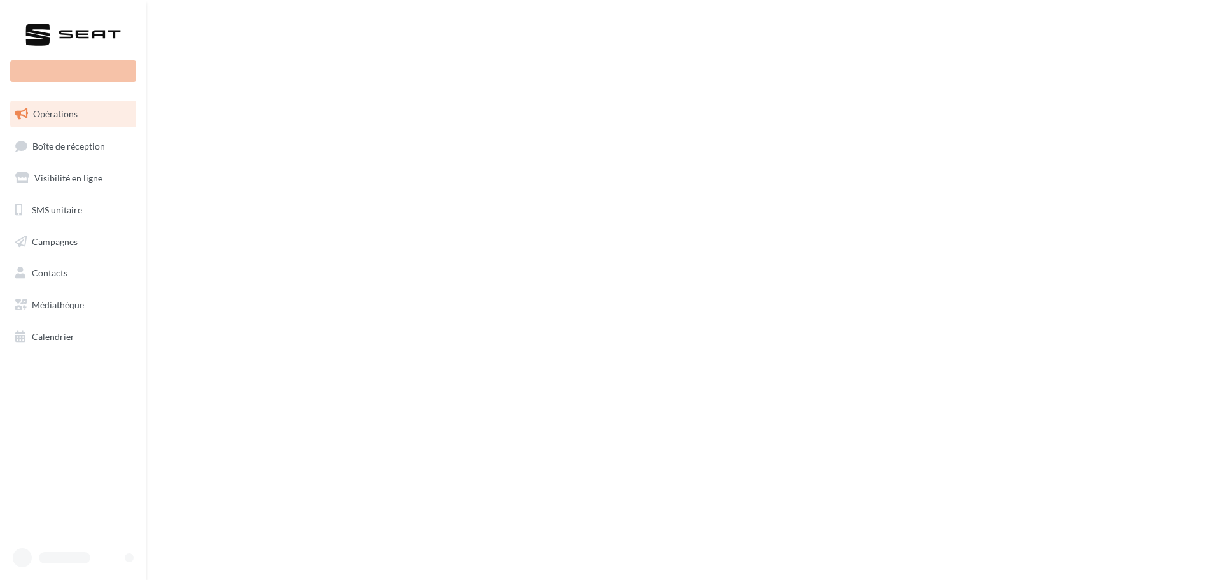  Describe the element at coordinates (53, 336) in the screenshot. I see `span: Calendrier` at that location.